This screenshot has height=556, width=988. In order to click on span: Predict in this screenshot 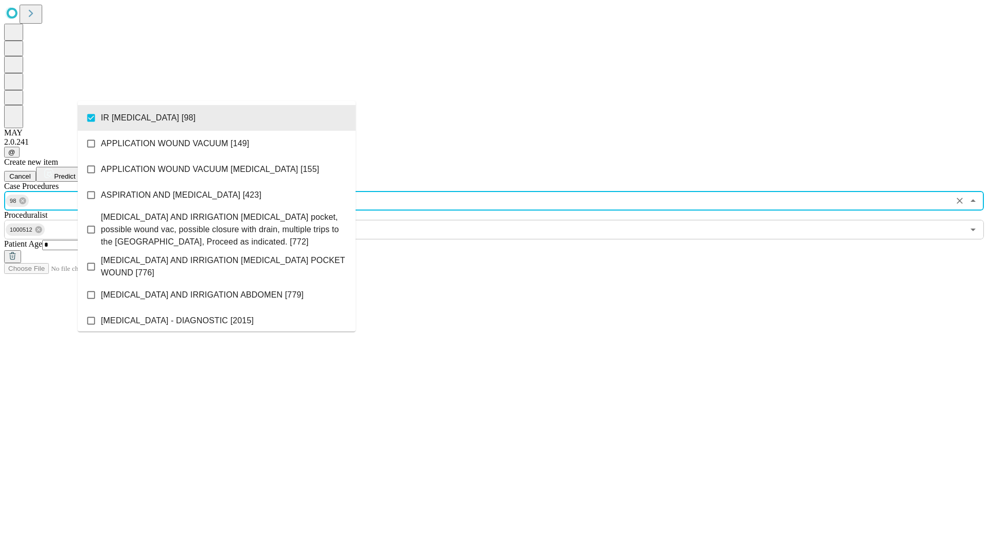, I will do `click(64, 176)`.